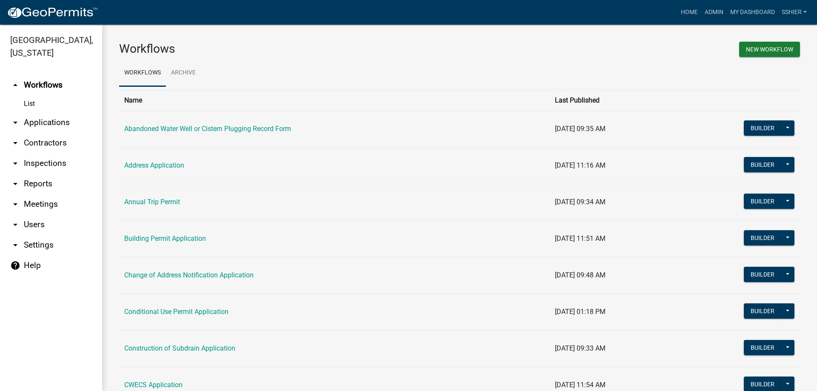 The width and height of the screenshot is (817, 391). I want to click on h3: Workflows, so click(286, 49).